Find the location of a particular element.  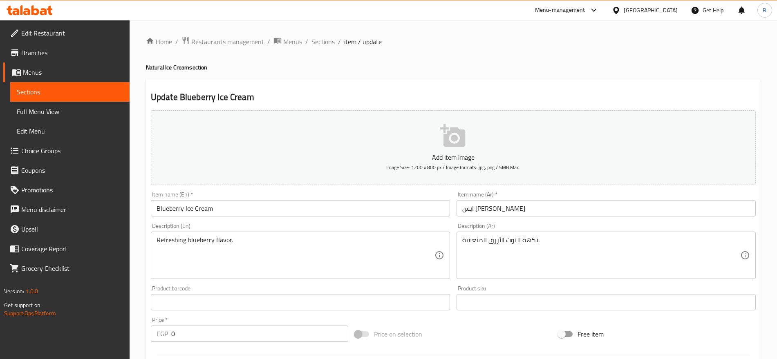

input: Enter name En is located at coordinates (300, 208).